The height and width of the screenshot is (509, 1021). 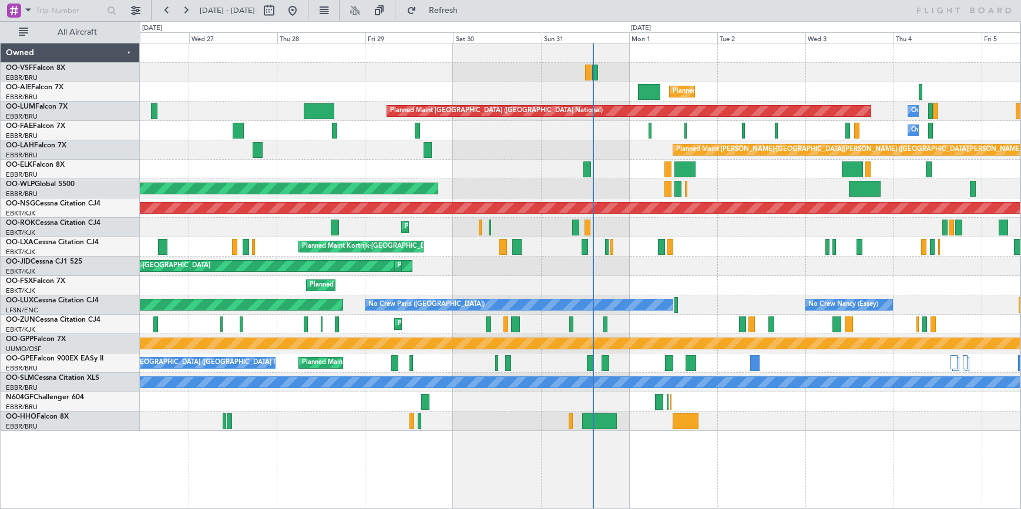 What do you see at coordinates (35, 88) in the screenshot?
I see `a: OO-AIEFalcon 7X` at bounding box center [35, 88].